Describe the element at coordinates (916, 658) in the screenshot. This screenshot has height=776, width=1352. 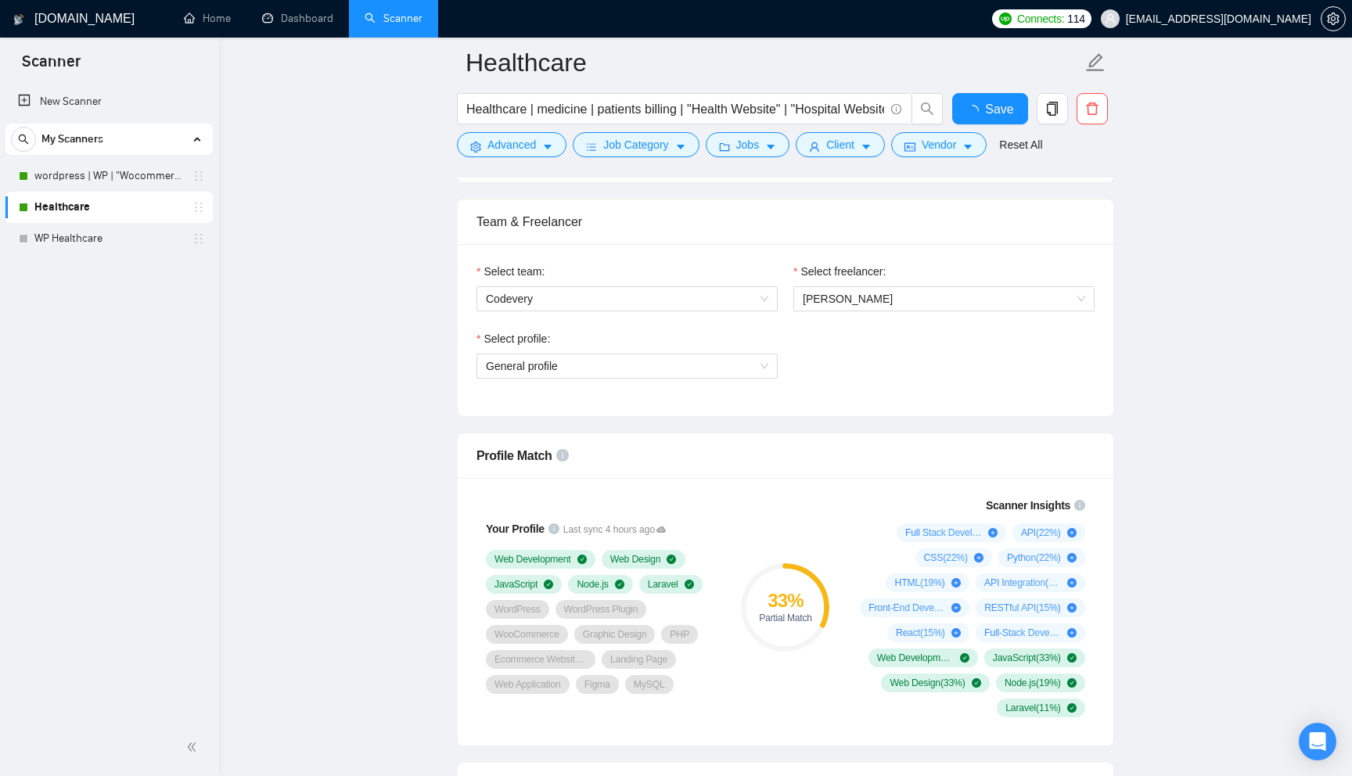
I see `span: Web Development ( 37 %)` at that location.